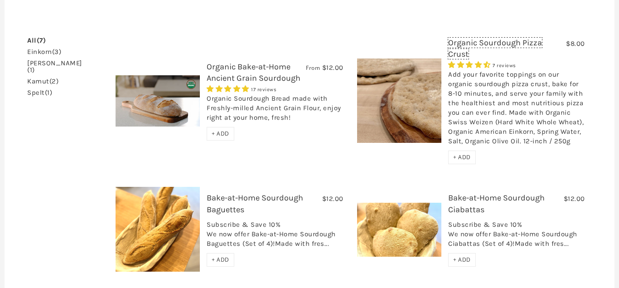  What do you see at coordinates (54, 81) in the screenshot?
I see `span: (2)` at bounding box center [54, 81].